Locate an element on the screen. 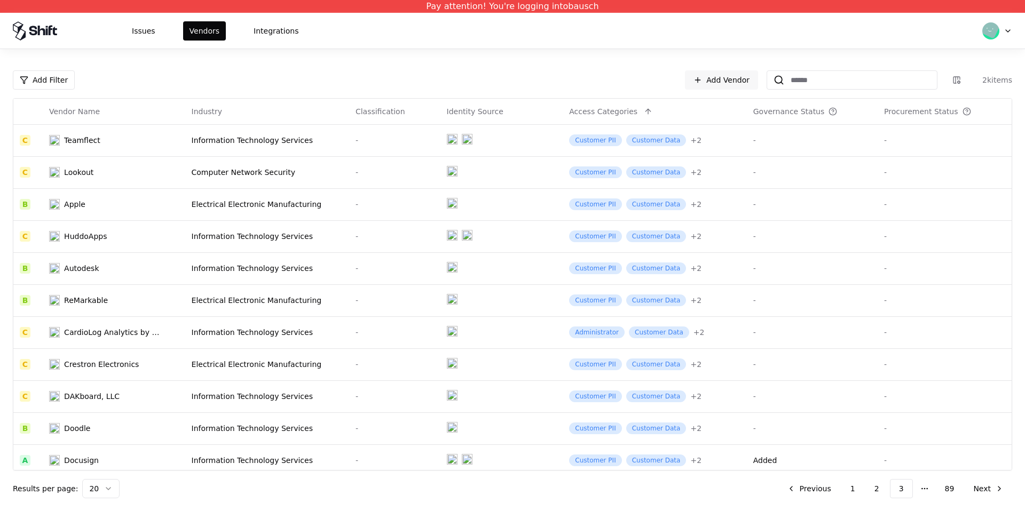  div: Docusign is located at coordinates (81, 461).